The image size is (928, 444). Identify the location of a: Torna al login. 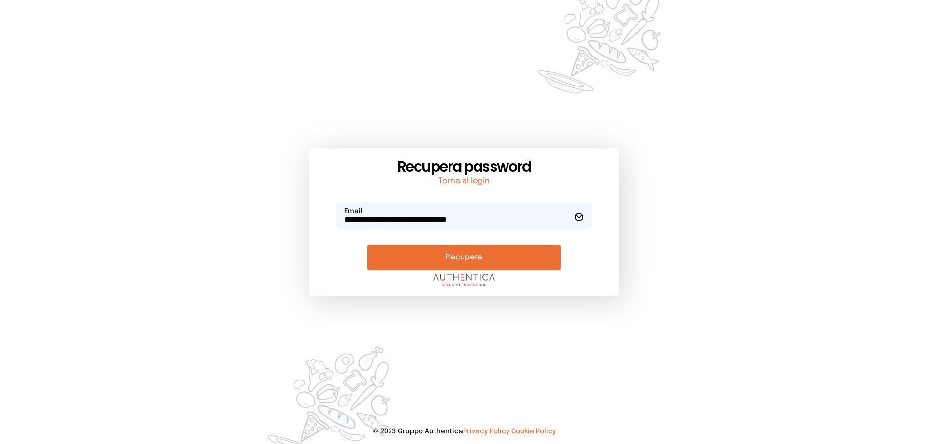
(464, 181).